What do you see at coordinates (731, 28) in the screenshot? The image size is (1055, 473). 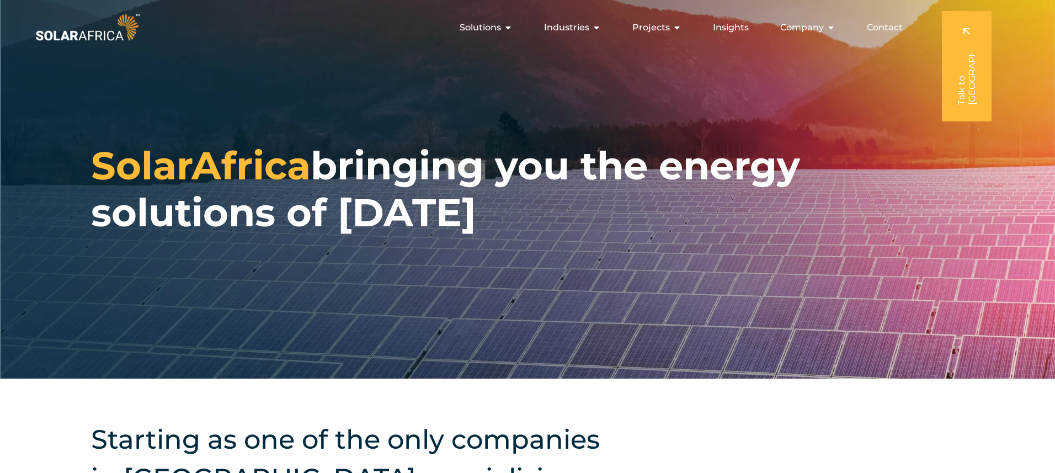 I see `span: Insights` at bounding box center [731, 28].